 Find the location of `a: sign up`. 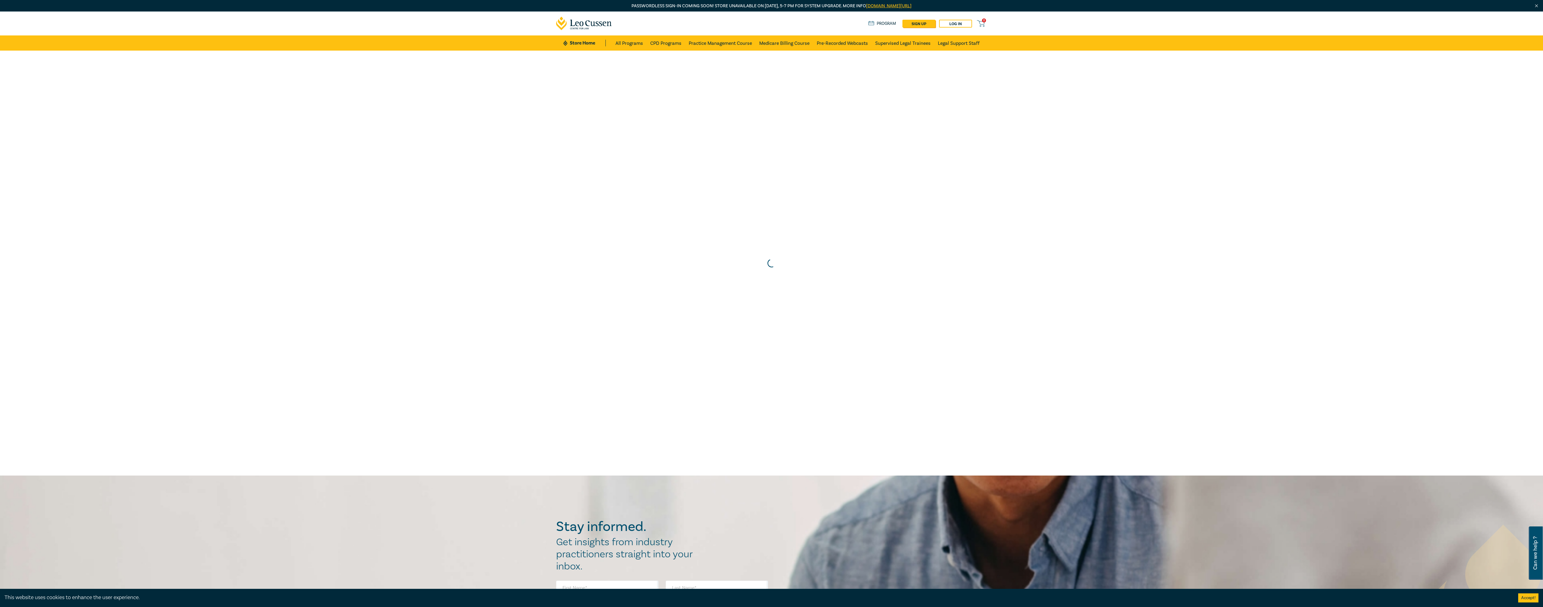

a: sign up is located at coordinates (919, 24).